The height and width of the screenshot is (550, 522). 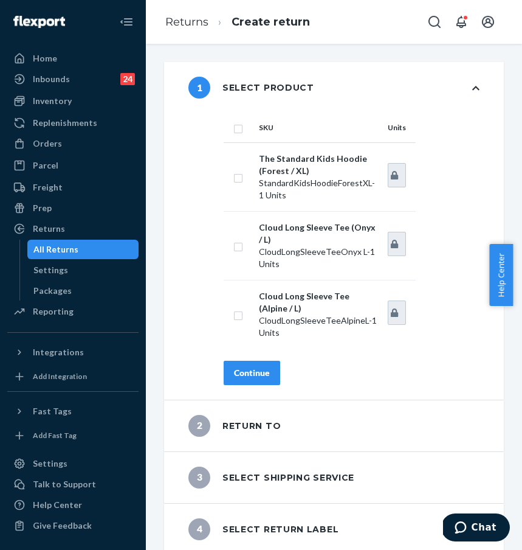 I want to click on span: 4, so click(x=199, y=529).